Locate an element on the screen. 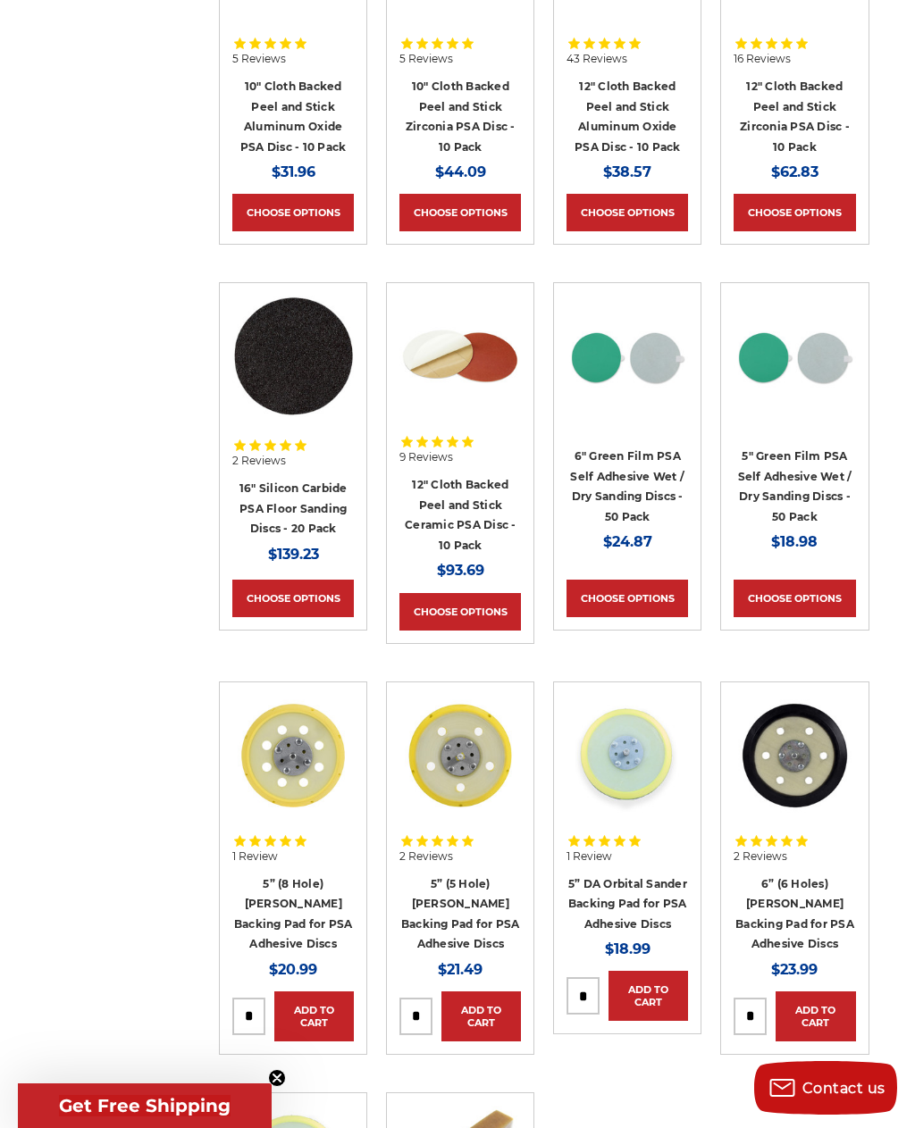 This screenshot has height=1128, width=915. span: Get Free Shipping is located at coordinates (145, 1106).